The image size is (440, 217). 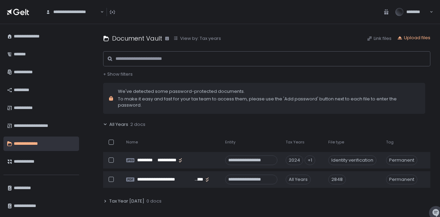 I want to click on div: 2848, so click(x=337, y=179).